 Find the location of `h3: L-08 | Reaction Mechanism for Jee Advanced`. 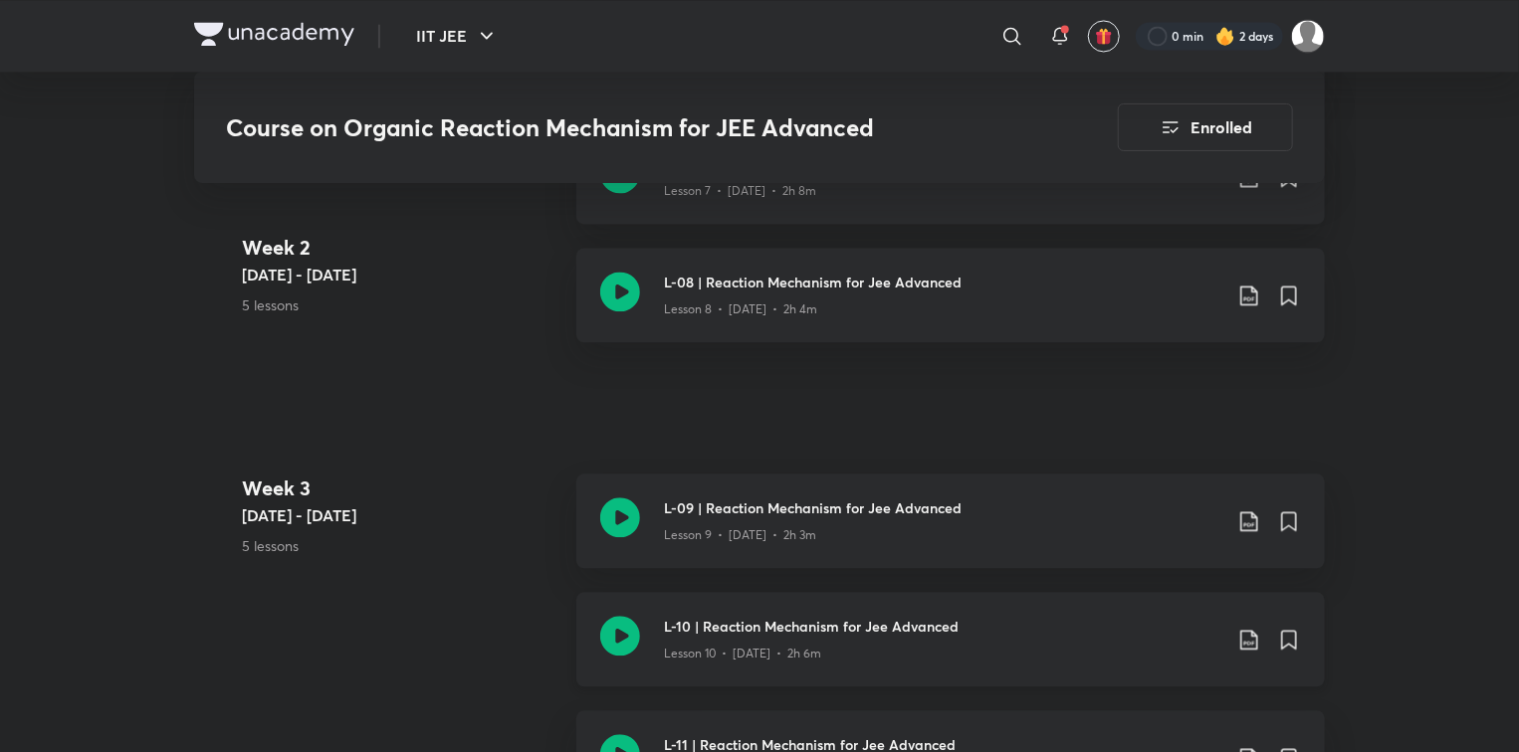

h3: L-08 | Reaction Mechanism for Jee Advanced is located at coordinates (942, 282).